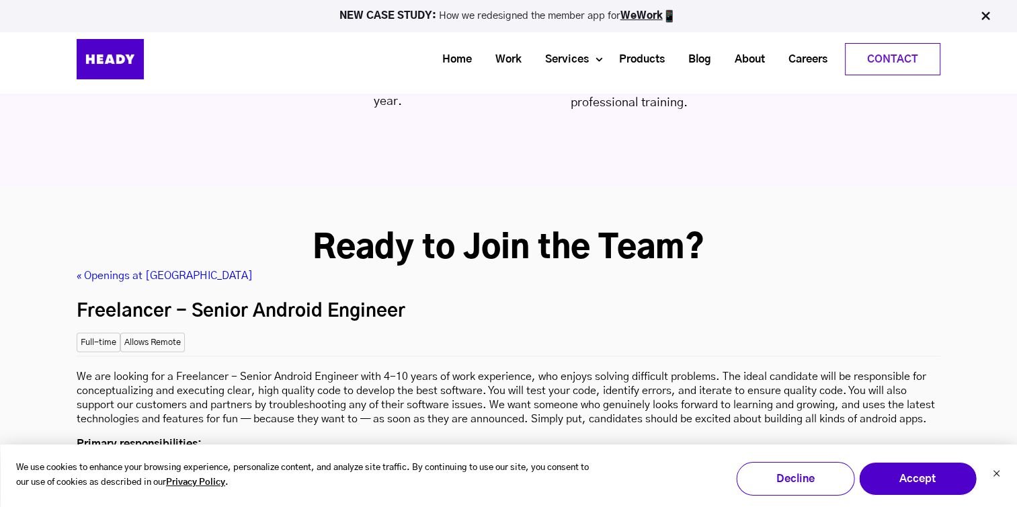 Image resolution: width=1017 pixels, height=507 pixels. What do you see at coordinates (110, 59) in the screenshot?
I see `img: Heady_Logo_Web-01 (1)` at bounding box center [110, 59].